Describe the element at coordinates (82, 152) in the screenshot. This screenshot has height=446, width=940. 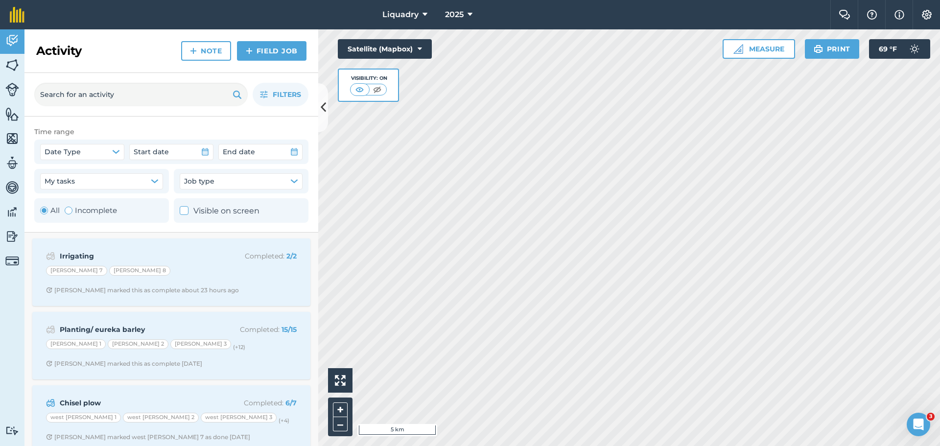
I see `button: Date Type` at that location.